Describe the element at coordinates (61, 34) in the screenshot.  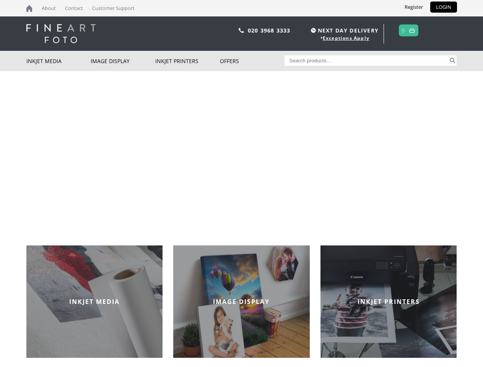
I see `img: logo-white.svg` at that location.